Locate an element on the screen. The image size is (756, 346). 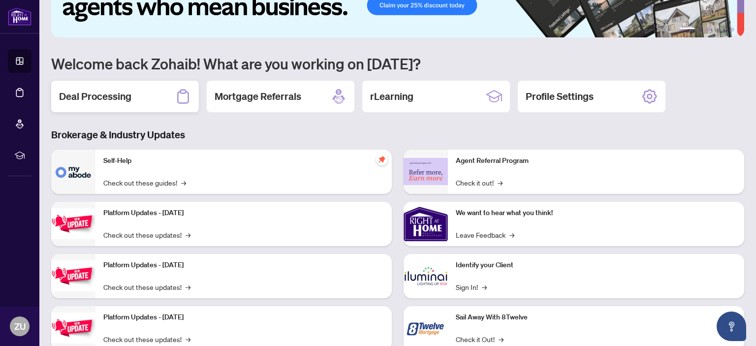
button: 1 is located at coordinates (687, 30).